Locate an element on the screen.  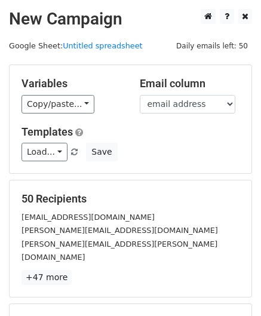
a: Daily emails left: 50 is located at coordinates (212, 45).